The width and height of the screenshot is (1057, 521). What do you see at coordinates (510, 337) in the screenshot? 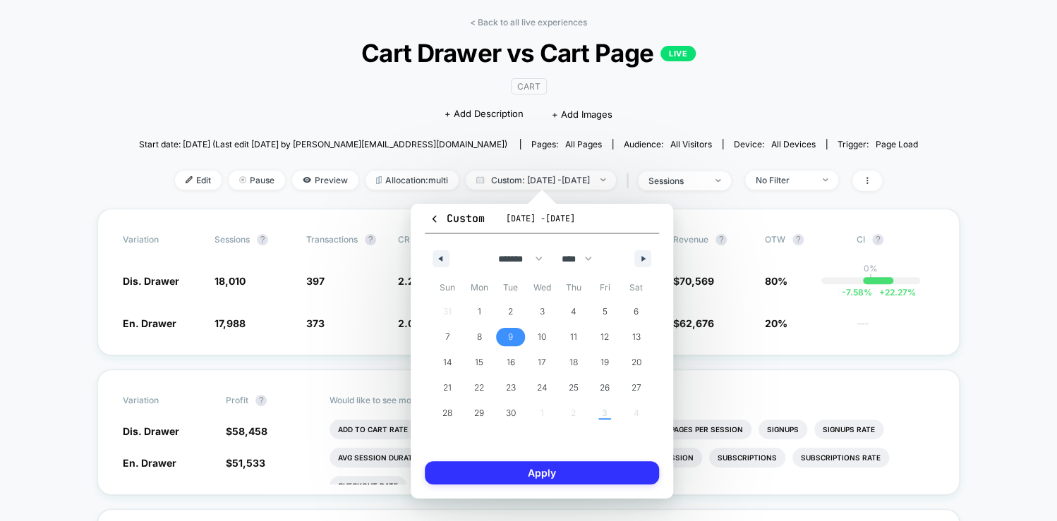
I see `span: 9` at bounding box center [510, 337].